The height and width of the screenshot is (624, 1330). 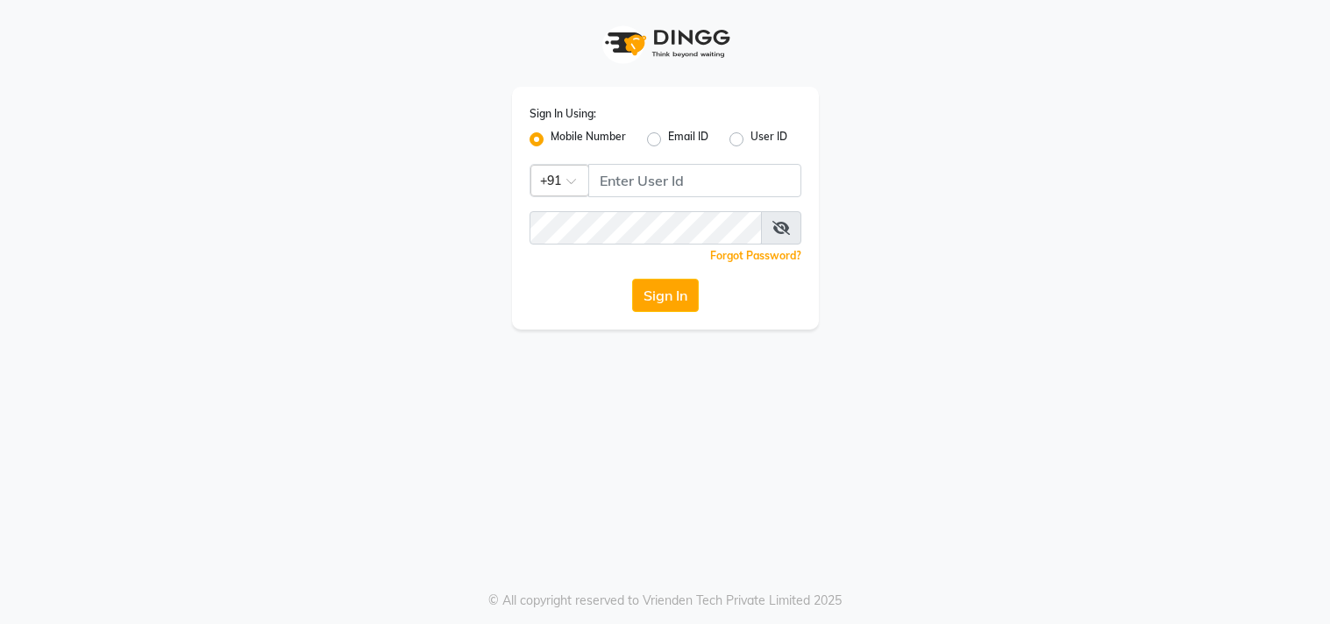 What do you see at coordinates (756, 255) in the screenshot?
I see `a: Forgot Password?` at bounding box center [756, 255].